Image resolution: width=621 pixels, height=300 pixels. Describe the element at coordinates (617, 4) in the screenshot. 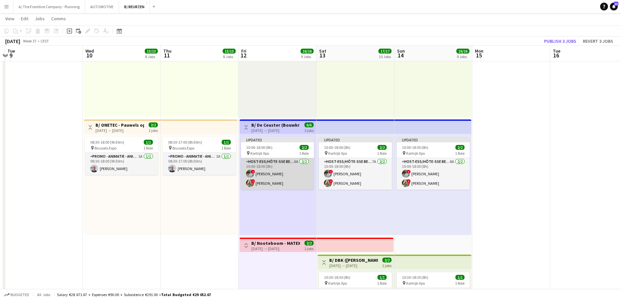

I see `span: 13` at that location.